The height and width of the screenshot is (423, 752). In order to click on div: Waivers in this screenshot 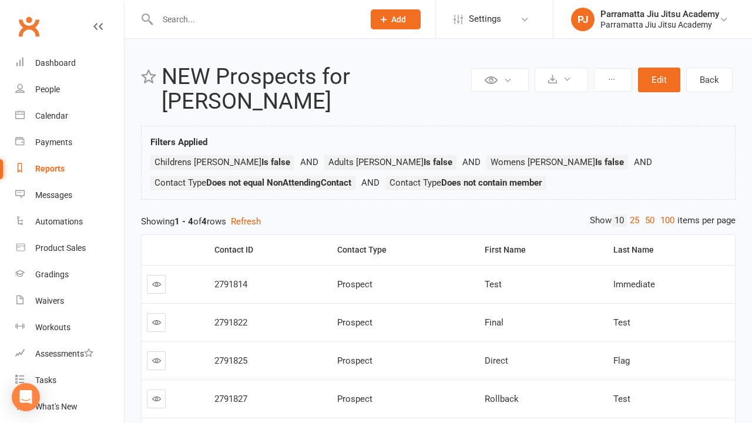, I will do `click(49, 301)`.